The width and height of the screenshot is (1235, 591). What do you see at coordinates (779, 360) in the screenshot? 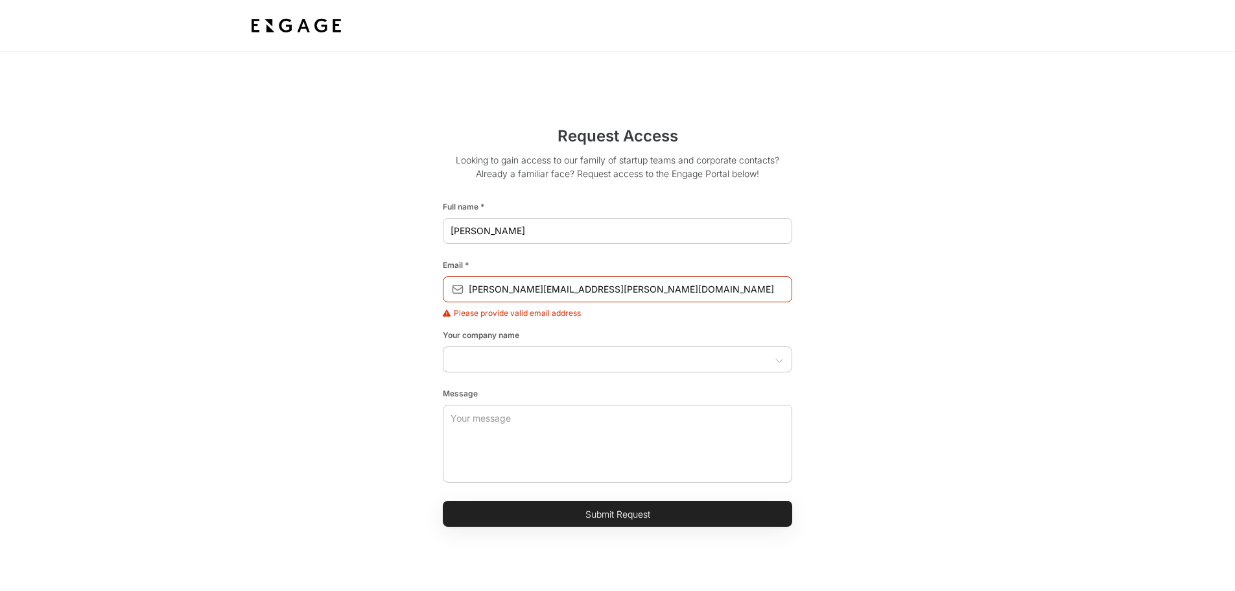
I see `button: Open` at bounding box center [779, 360].